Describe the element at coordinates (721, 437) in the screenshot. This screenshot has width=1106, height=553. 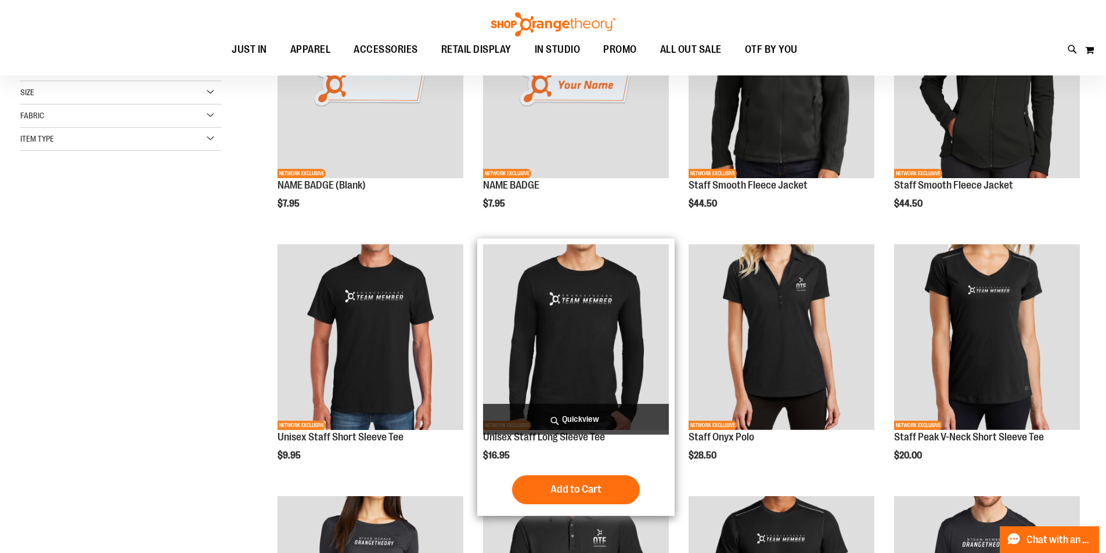
I see `a: Staff Onyx Polo` at that location.